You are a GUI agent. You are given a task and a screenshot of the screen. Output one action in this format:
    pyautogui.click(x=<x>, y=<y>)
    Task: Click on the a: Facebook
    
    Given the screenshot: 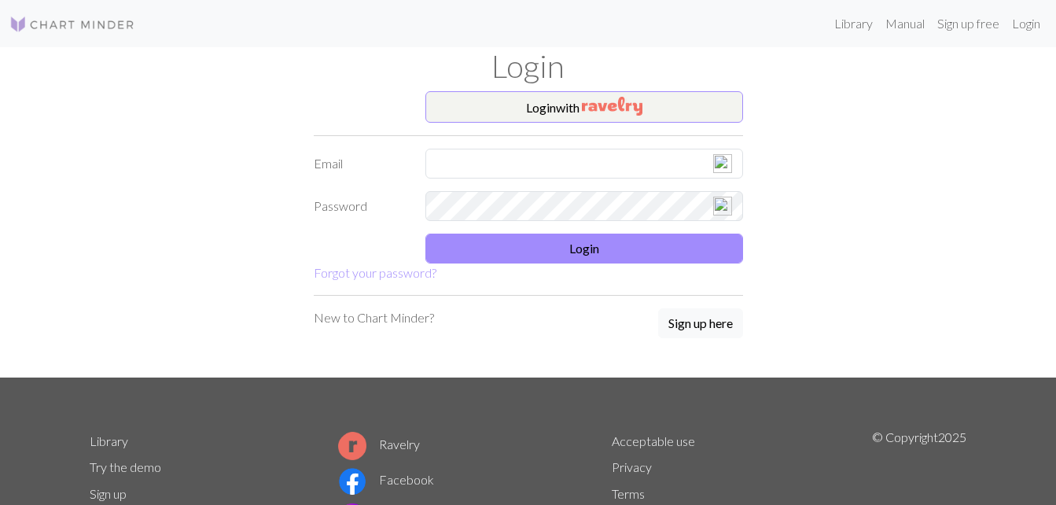 What is the action you would take?
    pyautogui.click(x=386, y=479)
    